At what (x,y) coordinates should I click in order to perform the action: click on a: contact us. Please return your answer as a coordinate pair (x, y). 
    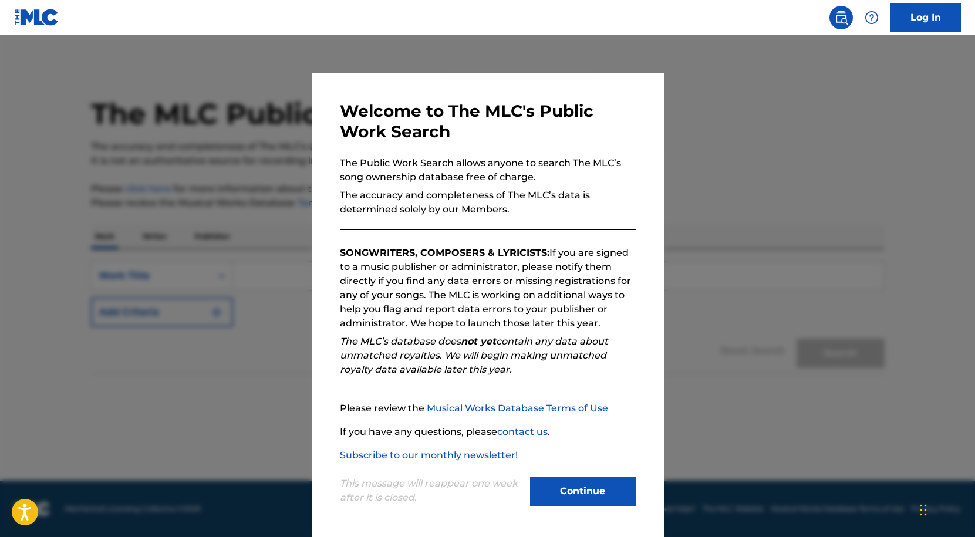
    Looking at the image, I should click on (522, 431).